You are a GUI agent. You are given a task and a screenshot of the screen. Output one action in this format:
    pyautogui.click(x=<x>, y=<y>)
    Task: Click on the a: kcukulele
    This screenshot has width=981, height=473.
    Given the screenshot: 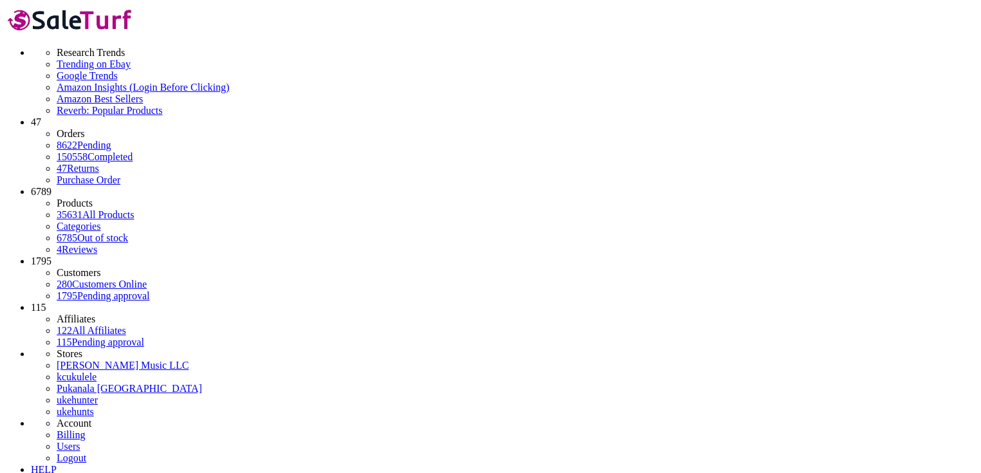 What is the action you would take?
    pyautogui.click(x=77, y=377)
    